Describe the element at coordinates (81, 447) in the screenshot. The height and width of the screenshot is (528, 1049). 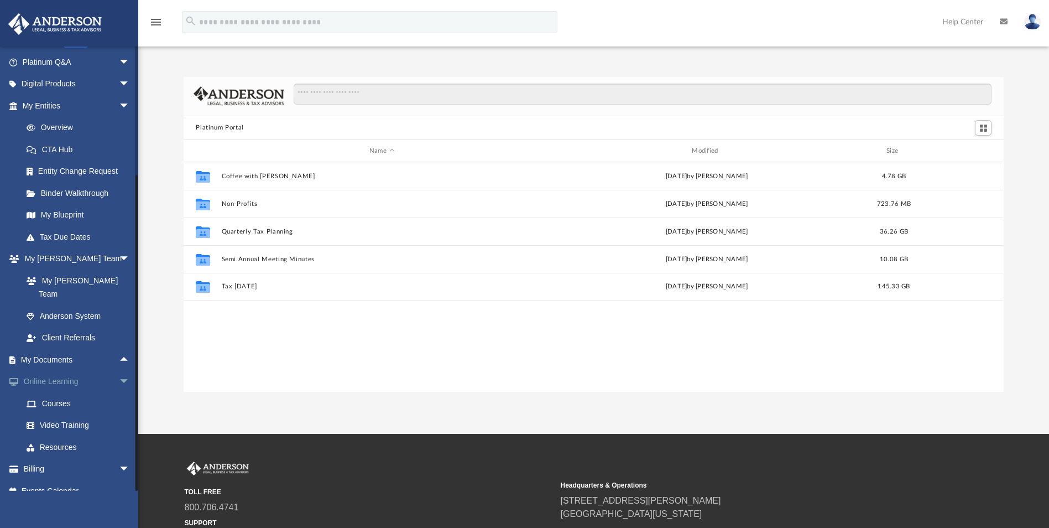
I see `a: Resources` at that location.